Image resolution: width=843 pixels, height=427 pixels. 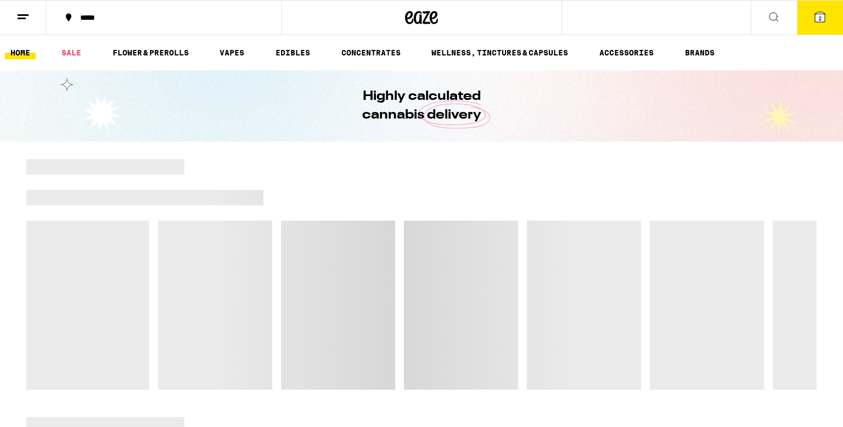 I want to click on a: ACCESSORIES, so click(x=626, y=53).